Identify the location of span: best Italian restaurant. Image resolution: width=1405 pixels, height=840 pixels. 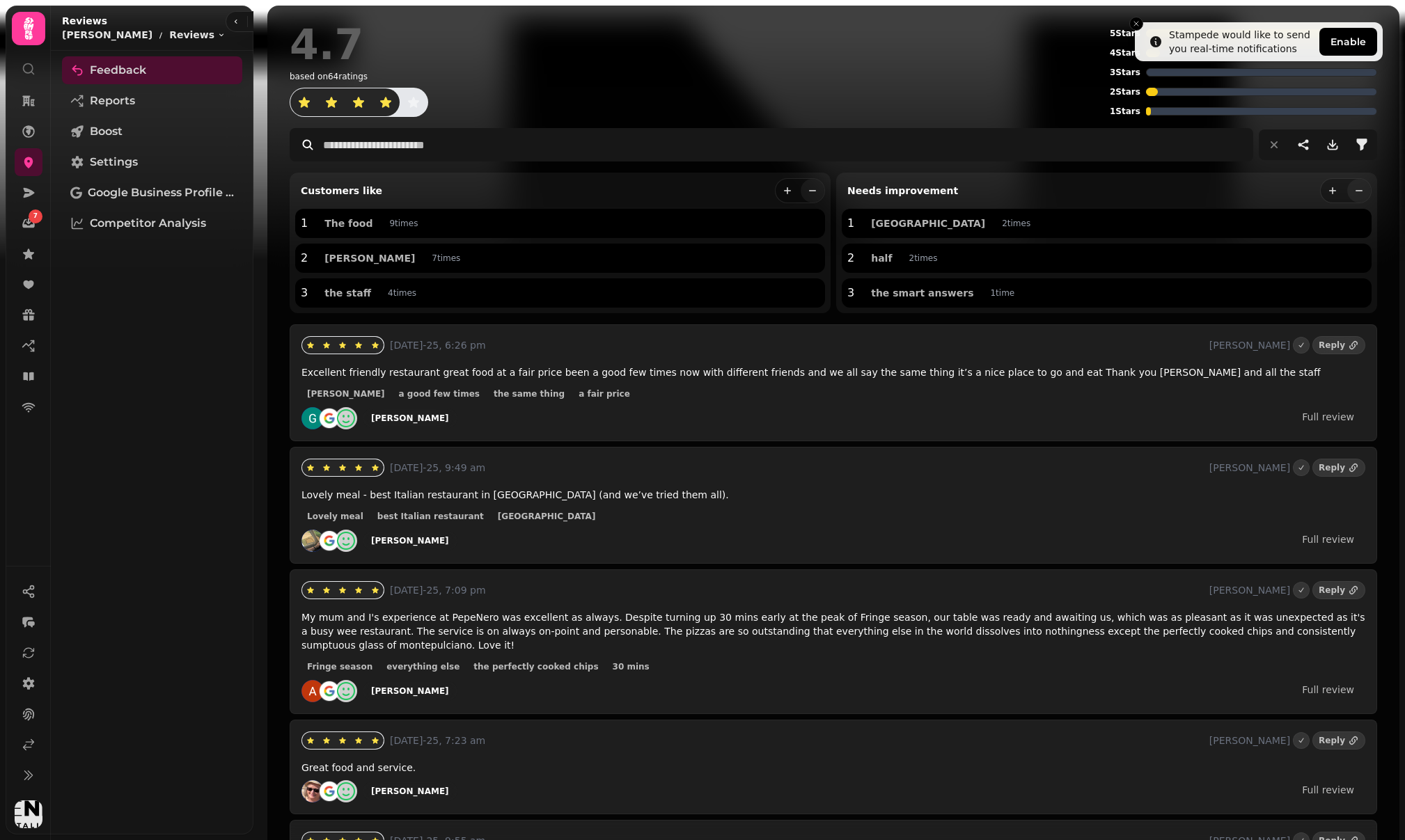
(430, 516).